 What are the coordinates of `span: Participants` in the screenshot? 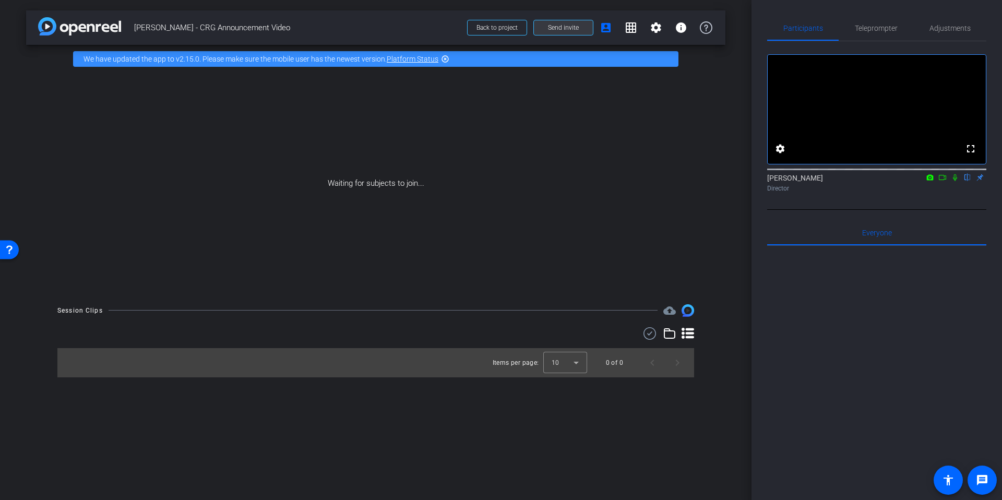 It's located at (803, 28).